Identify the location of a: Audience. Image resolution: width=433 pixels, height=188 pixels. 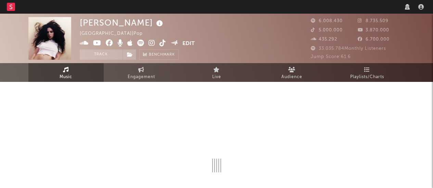
(292, 72).